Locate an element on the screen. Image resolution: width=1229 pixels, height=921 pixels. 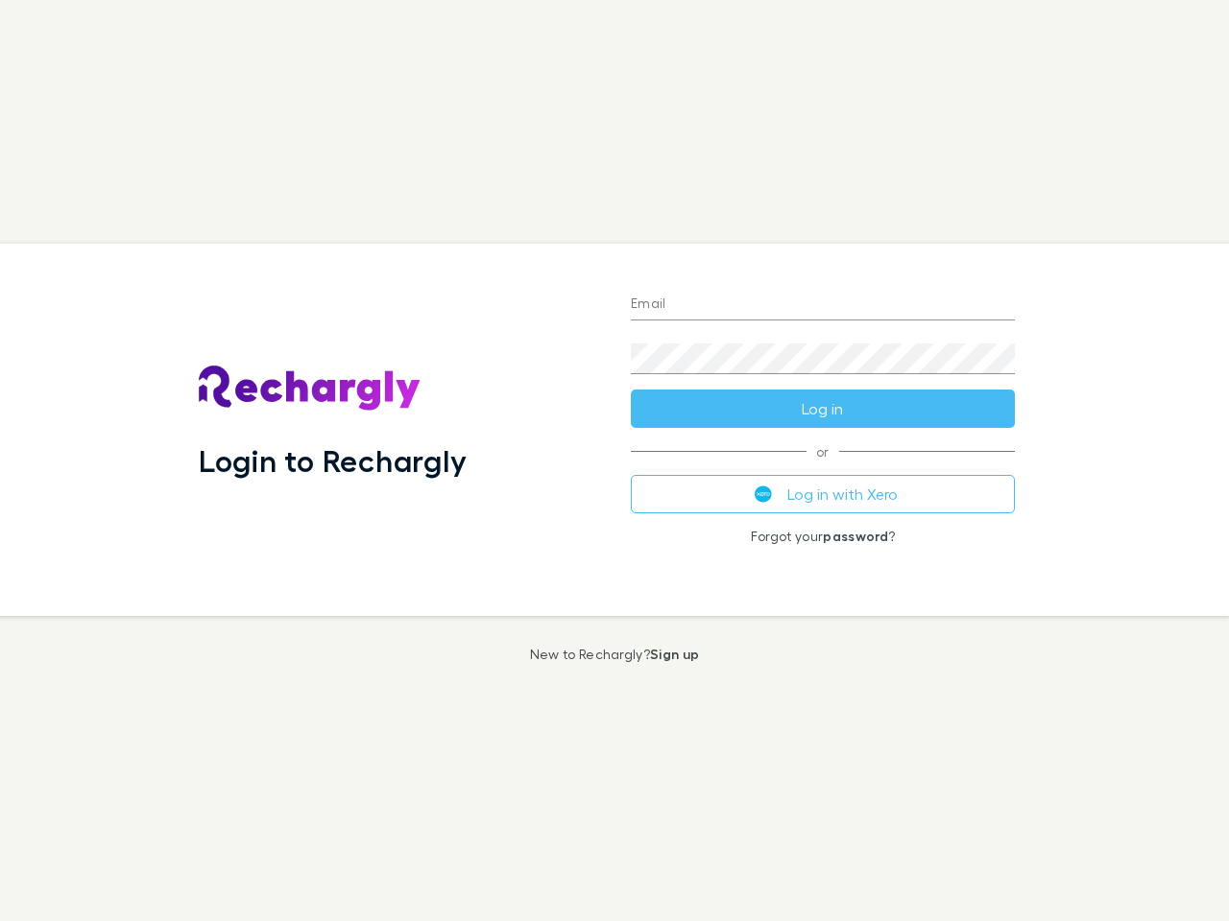
button: Log in with Xero is located at coordinates (823, 494).